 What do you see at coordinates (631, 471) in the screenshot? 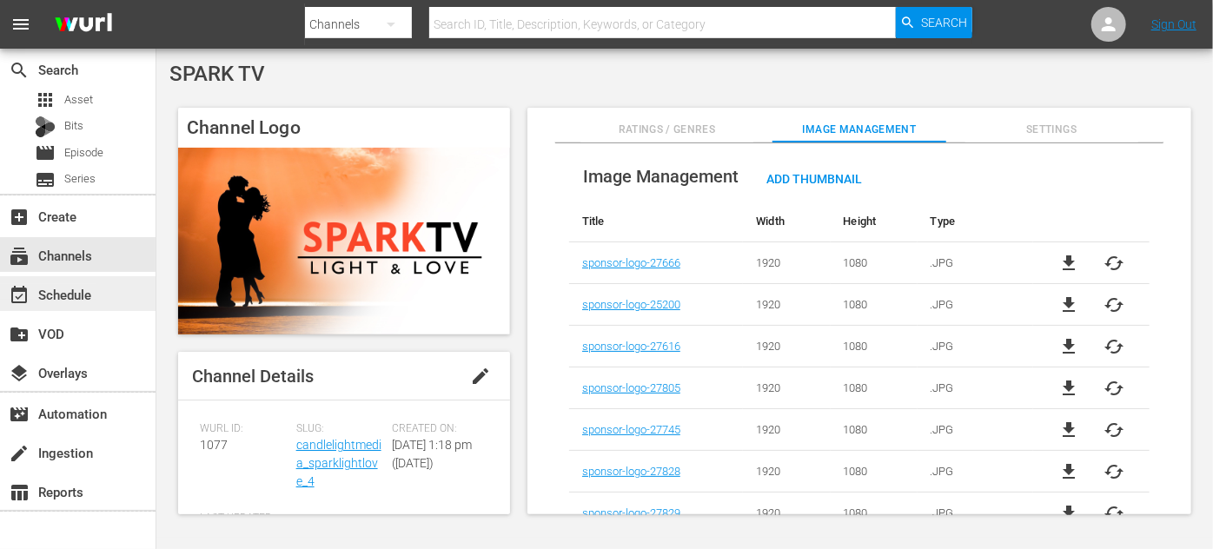
I see `a: sponsor-logo-27828` at bounding box center [631, 471].